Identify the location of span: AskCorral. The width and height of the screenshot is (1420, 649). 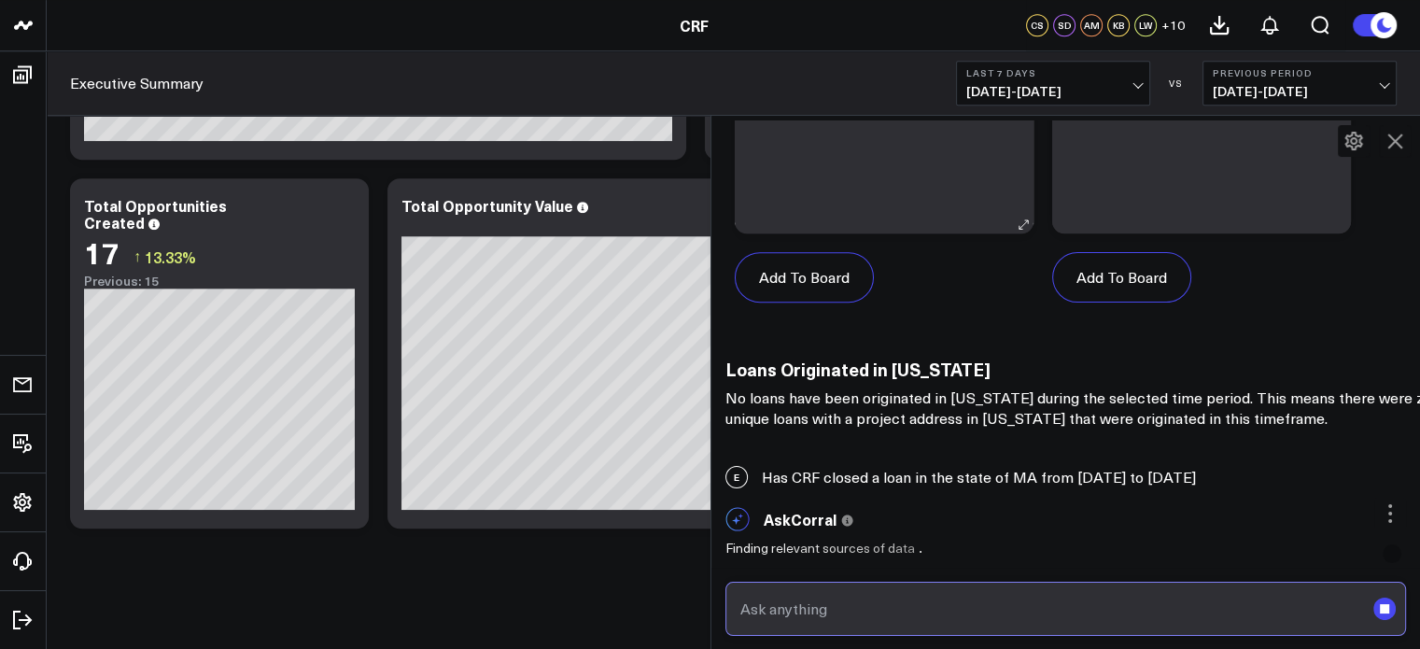
(800, 519).